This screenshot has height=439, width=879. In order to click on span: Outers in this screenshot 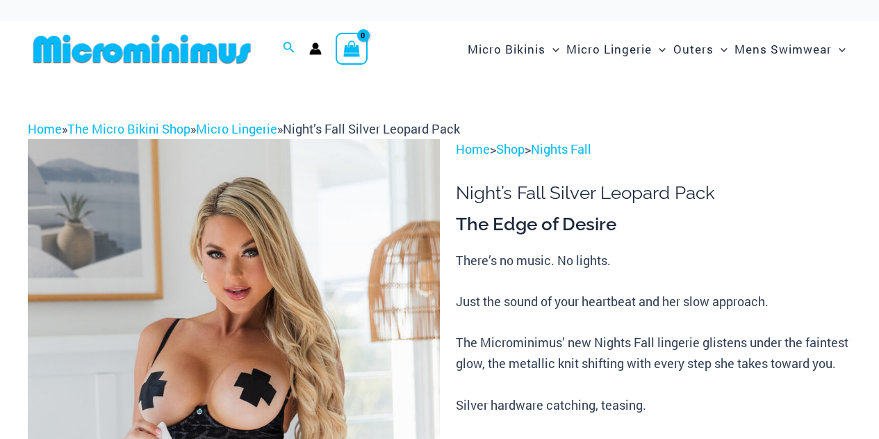, I will do `click(694, 49)`.